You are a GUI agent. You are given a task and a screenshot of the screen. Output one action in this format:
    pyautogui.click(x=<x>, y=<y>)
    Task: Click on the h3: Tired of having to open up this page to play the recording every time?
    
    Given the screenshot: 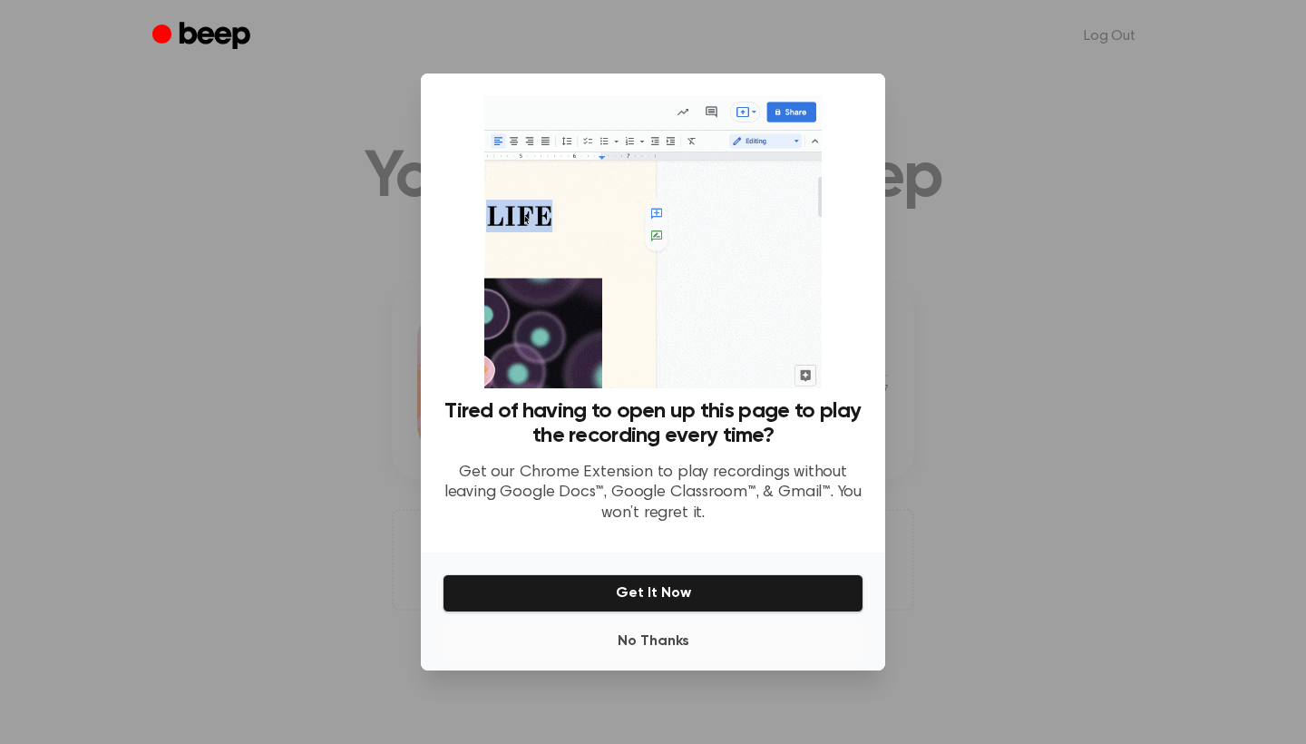 What is the action you would take?
    pyautogui.click(x=653, y=424)
    